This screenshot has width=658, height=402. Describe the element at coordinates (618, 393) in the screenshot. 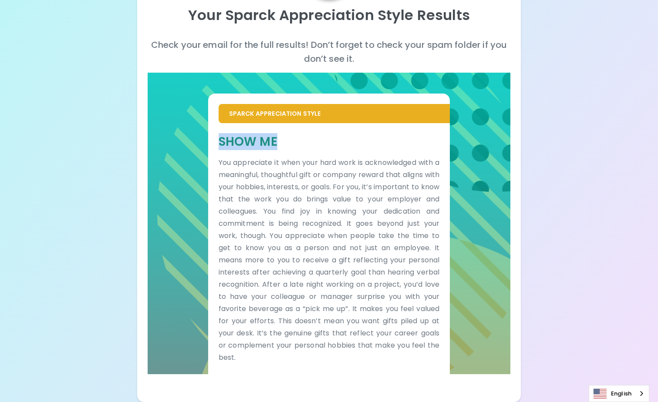

I see `div: Language` at that location.